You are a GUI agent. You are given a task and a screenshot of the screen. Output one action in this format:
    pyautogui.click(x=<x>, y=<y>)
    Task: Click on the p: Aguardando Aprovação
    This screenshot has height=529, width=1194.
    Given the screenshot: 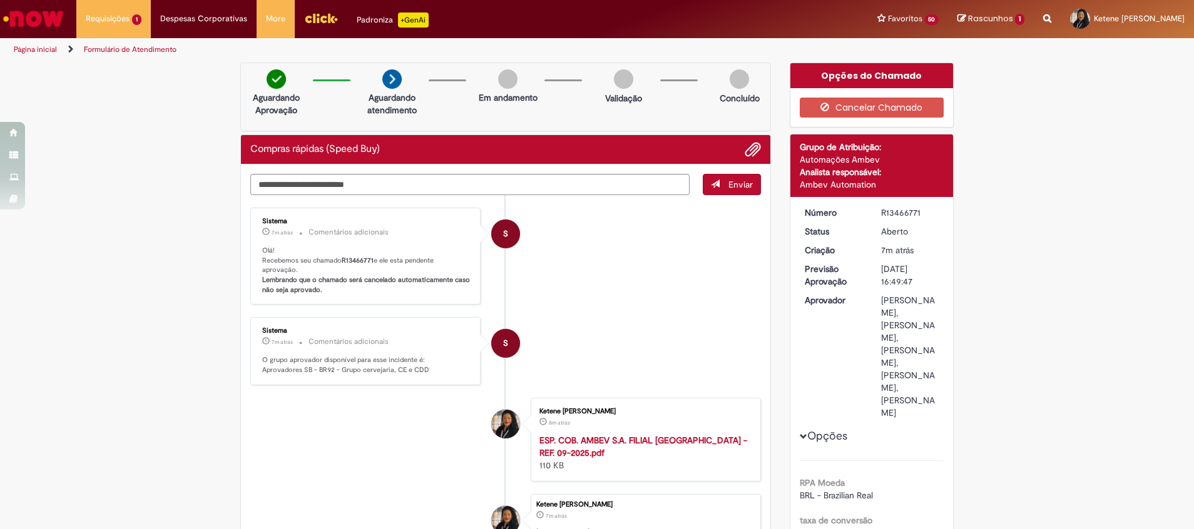 What is the action you would take?
    pyautogui.click(x=276, y=104)
    